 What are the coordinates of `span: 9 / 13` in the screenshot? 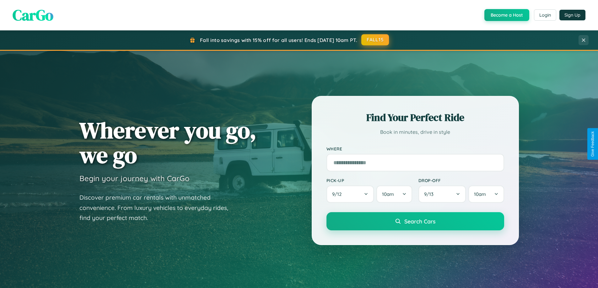 It's located at (430, 194).